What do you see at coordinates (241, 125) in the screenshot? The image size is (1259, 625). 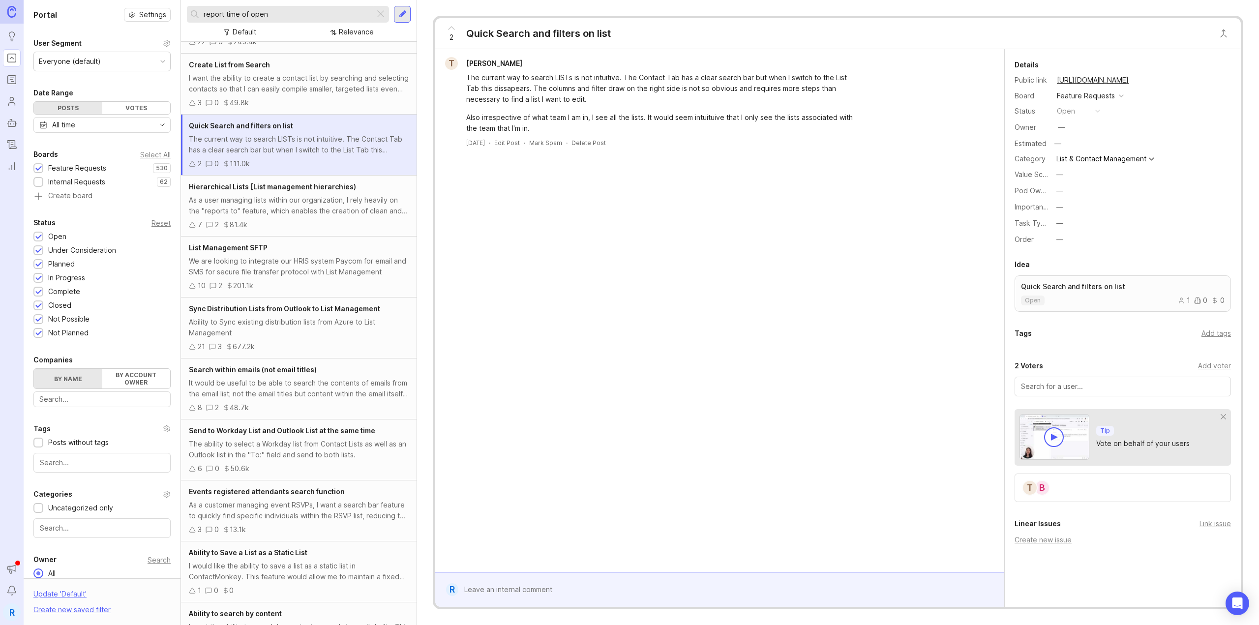 I see `span: Quick Search and filters on list` at bounding box center [241, 125].